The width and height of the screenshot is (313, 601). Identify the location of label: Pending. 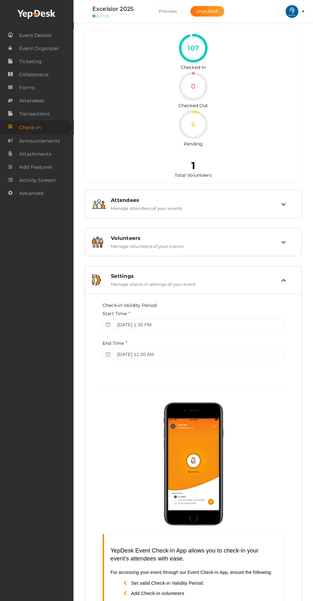
(193, 143).